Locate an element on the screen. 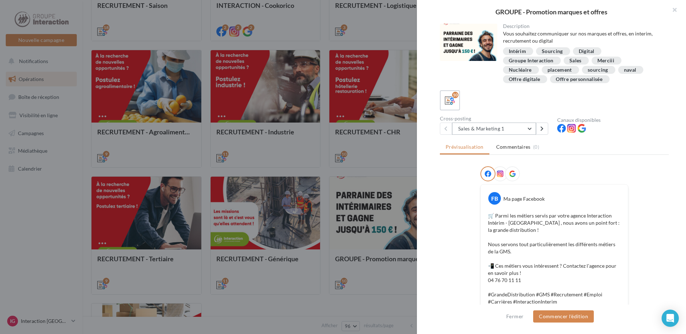 The width and height of the screenshot is (686, 334). div: Nucléaire is located at coordinates (520, 70).